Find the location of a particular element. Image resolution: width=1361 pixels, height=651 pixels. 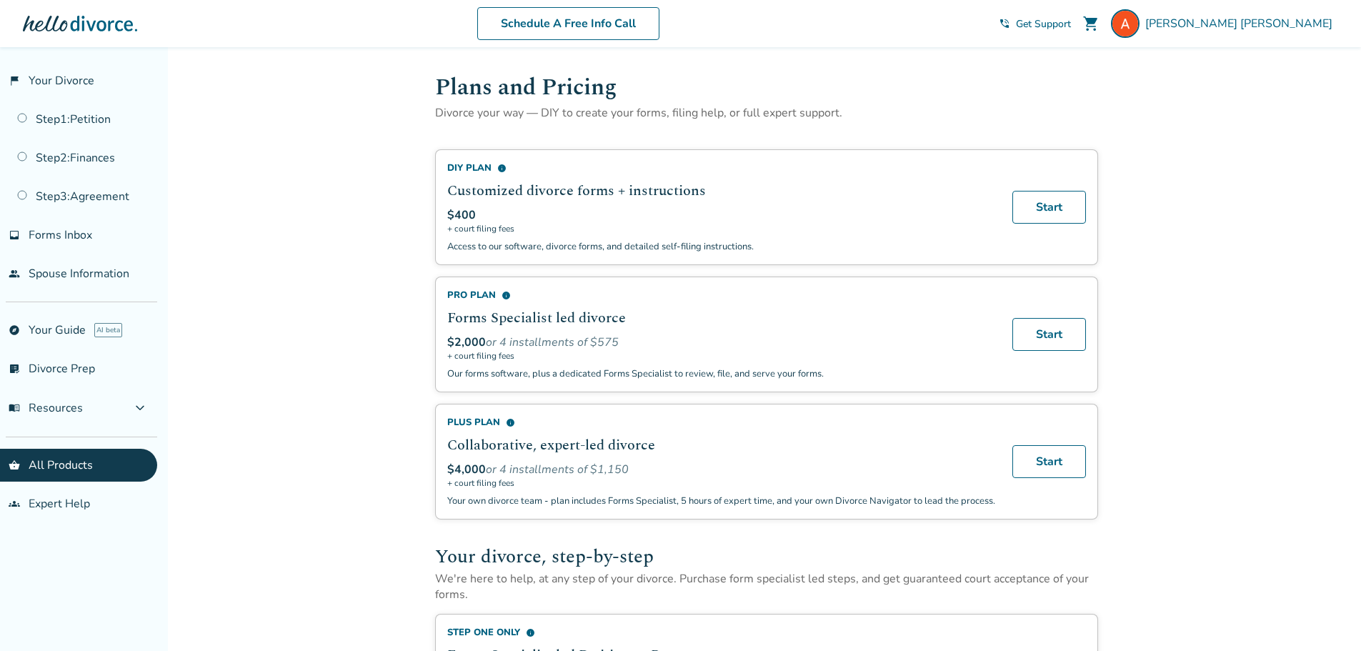

p: Divorce your way — DIY to create your forms, filing help, or full expert support. is located at coordinates (767, 113).